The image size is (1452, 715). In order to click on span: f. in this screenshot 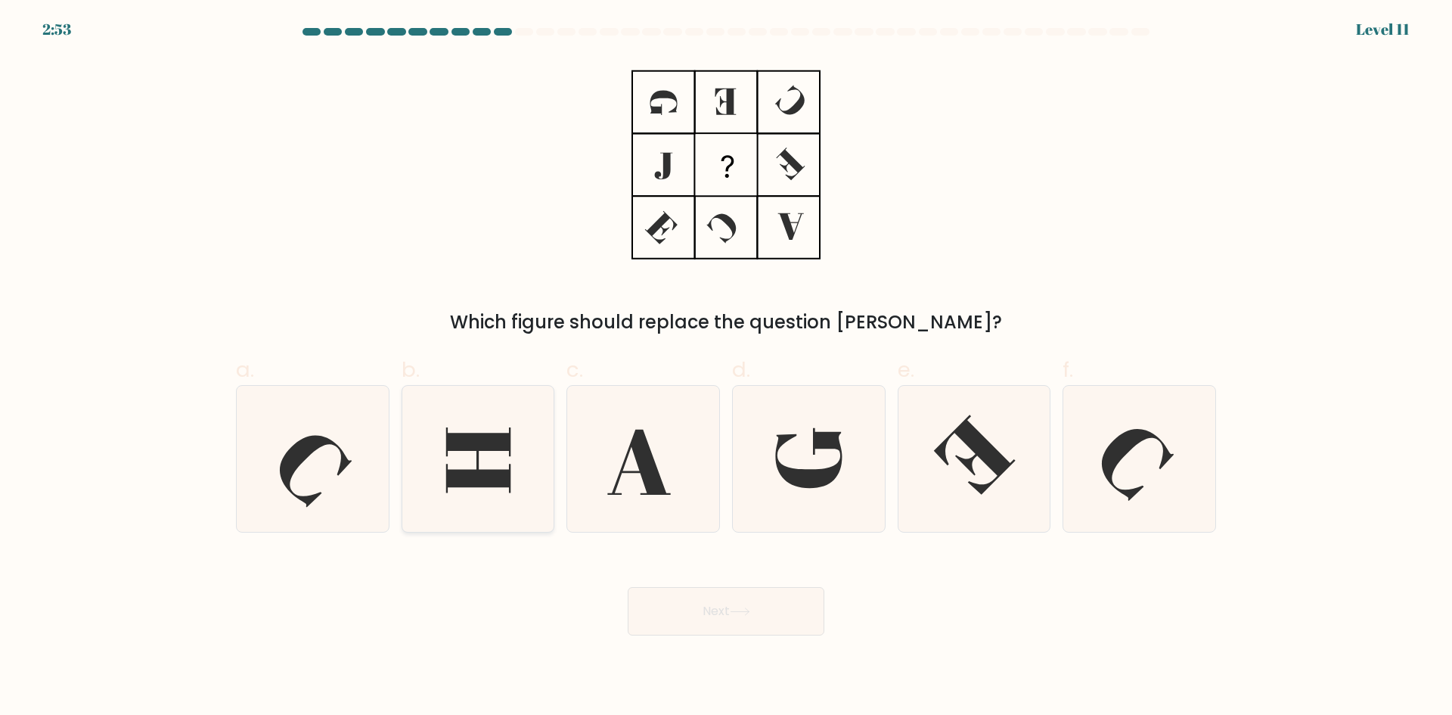, I will do `click(1068, 369)`.